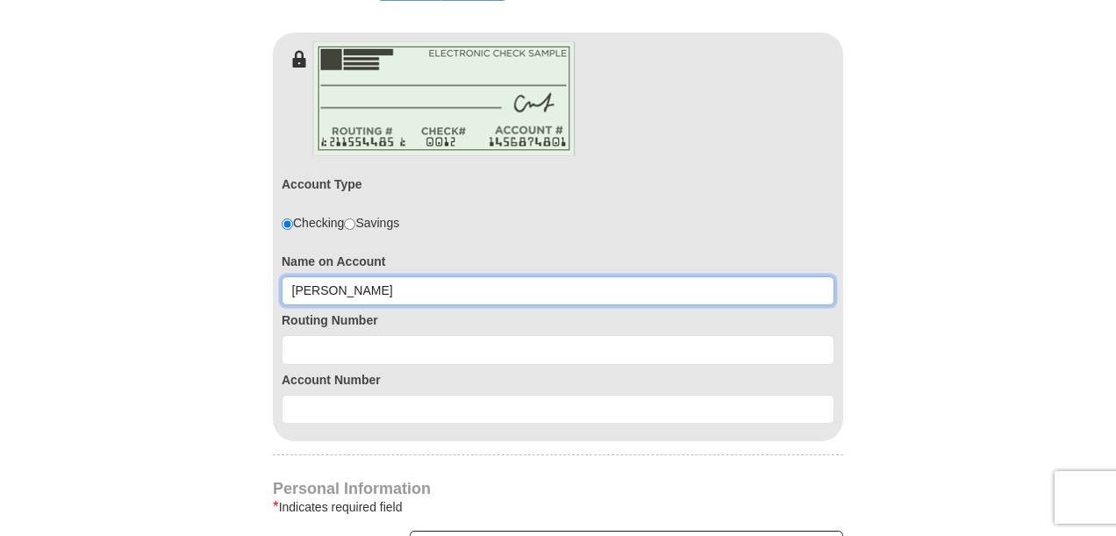  What do you see at coordinates (558, 488) in the screenshot?
I see `h4: Personal Information` at bounding box center [558, 488].